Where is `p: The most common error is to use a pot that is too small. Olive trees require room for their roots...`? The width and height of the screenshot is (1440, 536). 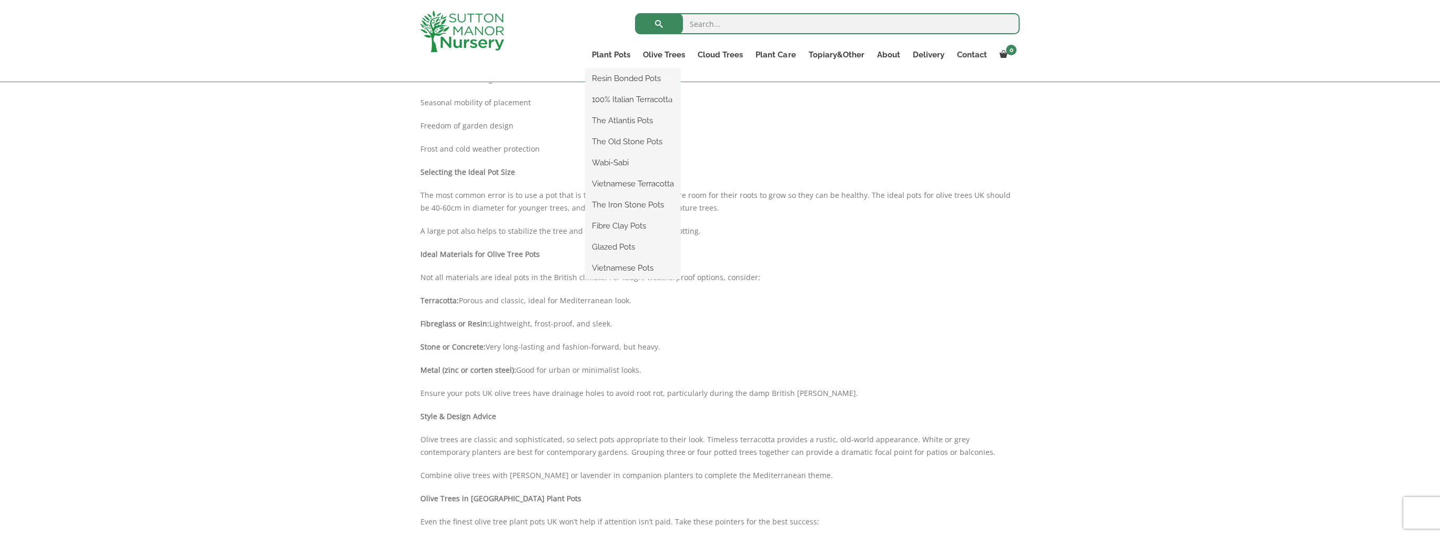 p: The most common error is to use a pot that is too small. Olive trees require room for their roots... is located at coordinates (720, 201).